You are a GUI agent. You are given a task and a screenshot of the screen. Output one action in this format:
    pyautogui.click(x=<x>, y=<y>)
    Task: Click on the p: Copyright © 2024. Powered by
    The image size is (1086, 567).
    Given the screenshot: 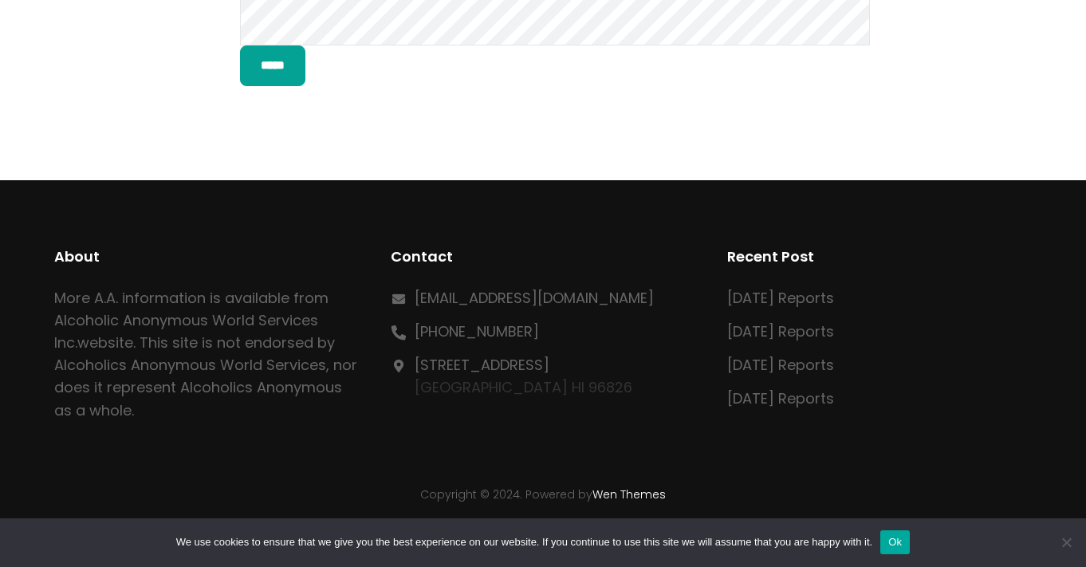 What is the action you would take?
    pyautogui.click(x=543, y=495)
    